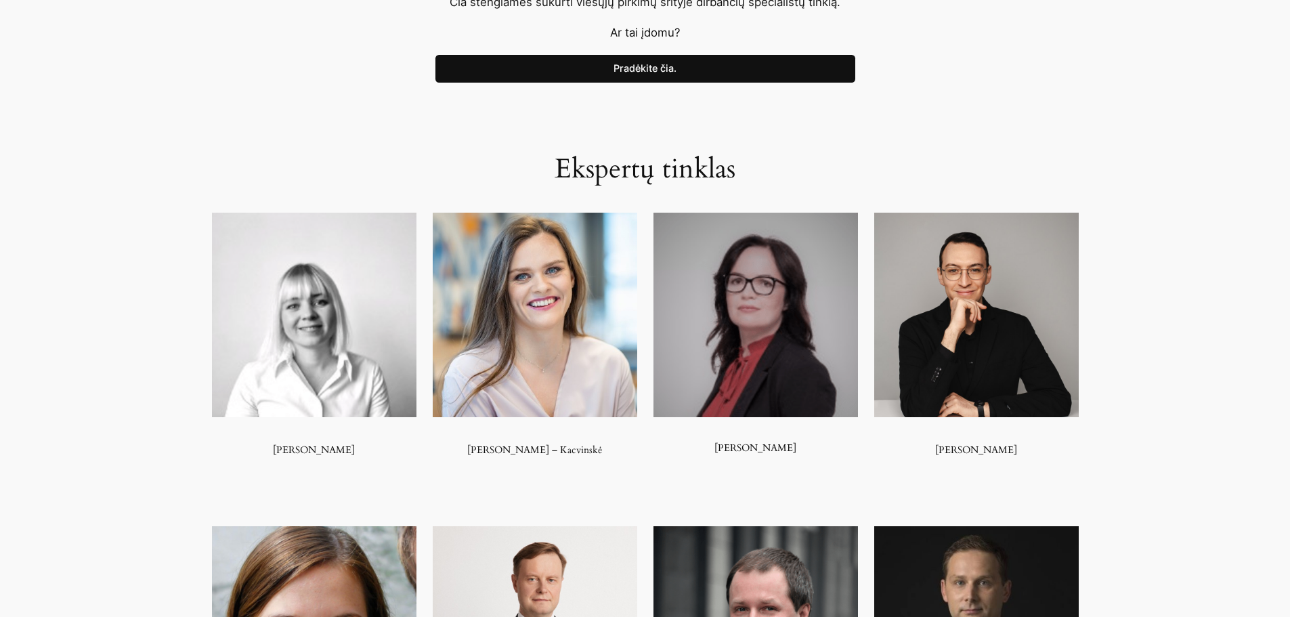 This screenshot has width=1290, height=617. What do you see at coordinates (645, 69) in the screenshot?
I see `a: Pradėkite čia.` at bounding box center [645, 69].